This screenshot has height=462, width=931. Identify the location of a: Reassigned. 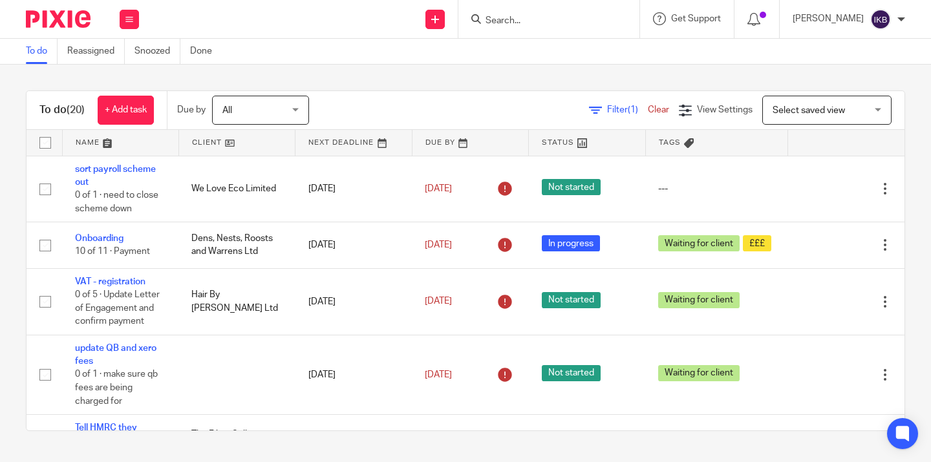
(96, 51).